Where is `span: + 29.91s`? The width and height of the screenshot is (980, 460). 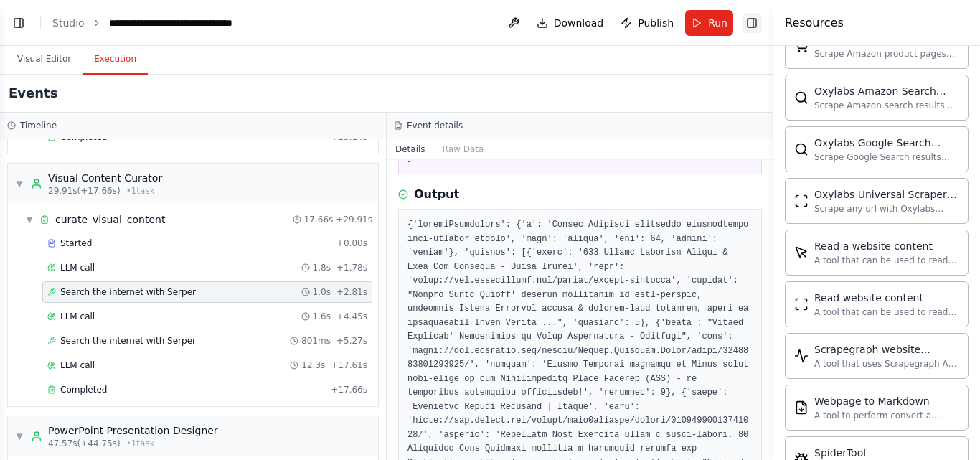 span: + 29.91s is located at coordinates (354, 220).